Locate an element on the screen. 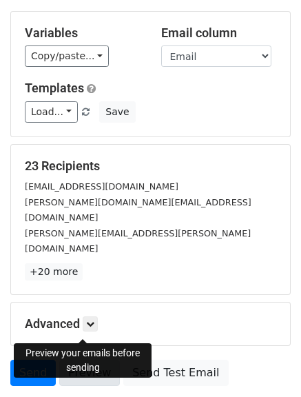 The height and width of the screenshot is (397, 301). h5: Email column is located at coordinates (219, 33).